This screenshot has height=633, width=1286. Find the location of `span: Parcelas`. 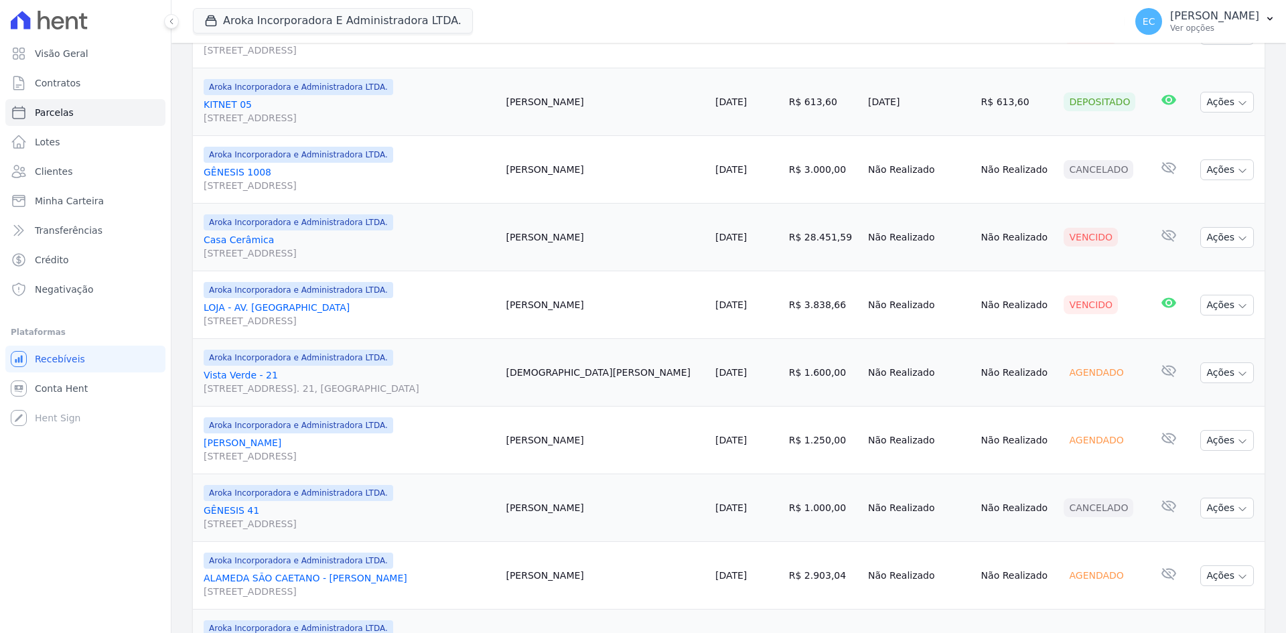

span: Parcelas is located at coordinates (54, 112).